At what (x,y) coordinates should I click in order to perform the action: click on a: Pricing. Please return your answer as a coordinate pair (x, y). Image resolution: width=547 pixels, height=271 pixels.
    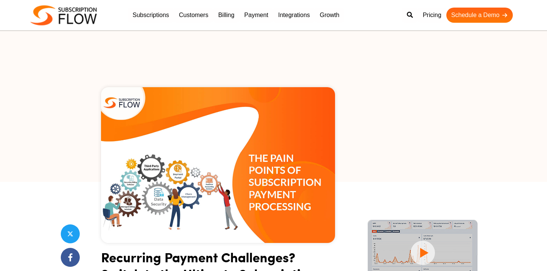
    Looking at the image, I should click on (432, 15).